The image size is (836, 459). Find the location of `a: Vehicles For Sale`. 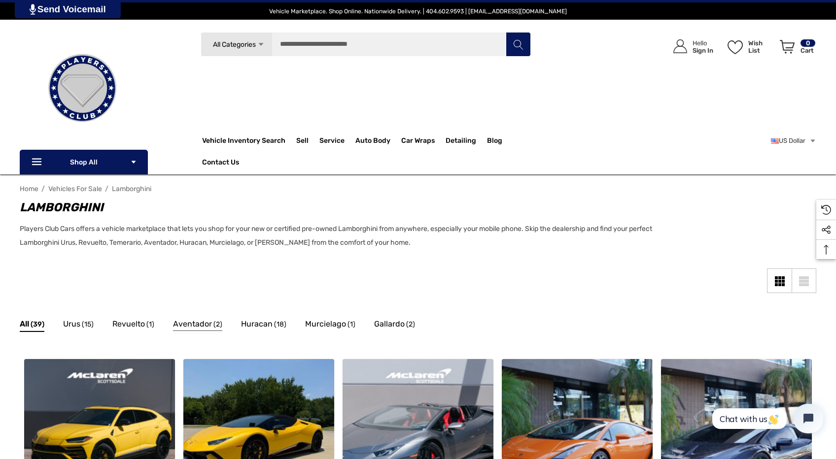

a: Vehicles For Sale is located at coordinates (75, 189).